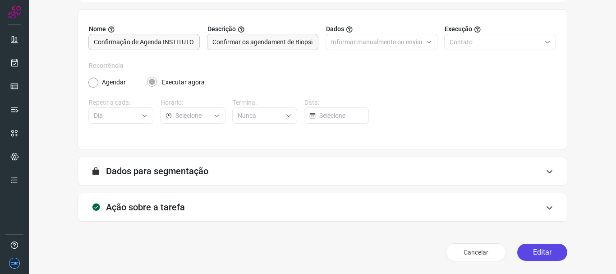 This screenshot has width=616, height=274. I want to click on h3: Ação sobre a tarefa, so click(145, 207).